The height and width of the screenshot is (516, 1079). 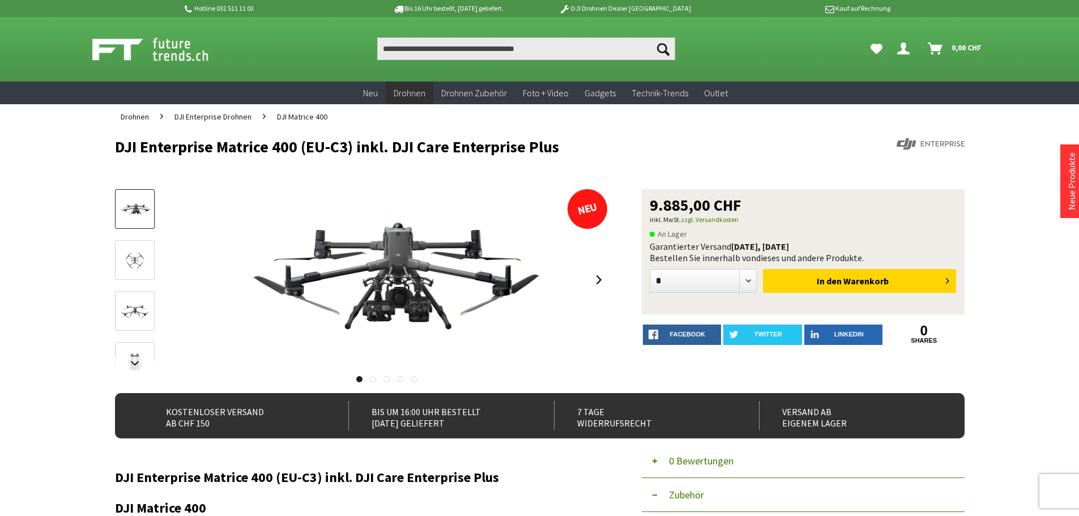 What do you see at coordinates (545, 93) in the screenshot?
I see `a: Foto + Video` at bounding box center [545, 93].